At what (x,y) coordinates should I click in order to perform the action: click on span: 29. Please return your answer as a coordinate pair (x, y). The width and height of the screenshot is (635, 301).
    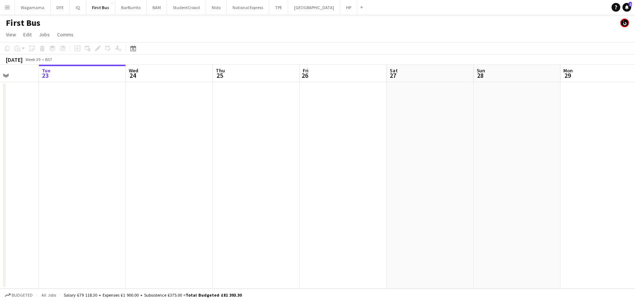
    Looking at the image, I should click on (568, 75).